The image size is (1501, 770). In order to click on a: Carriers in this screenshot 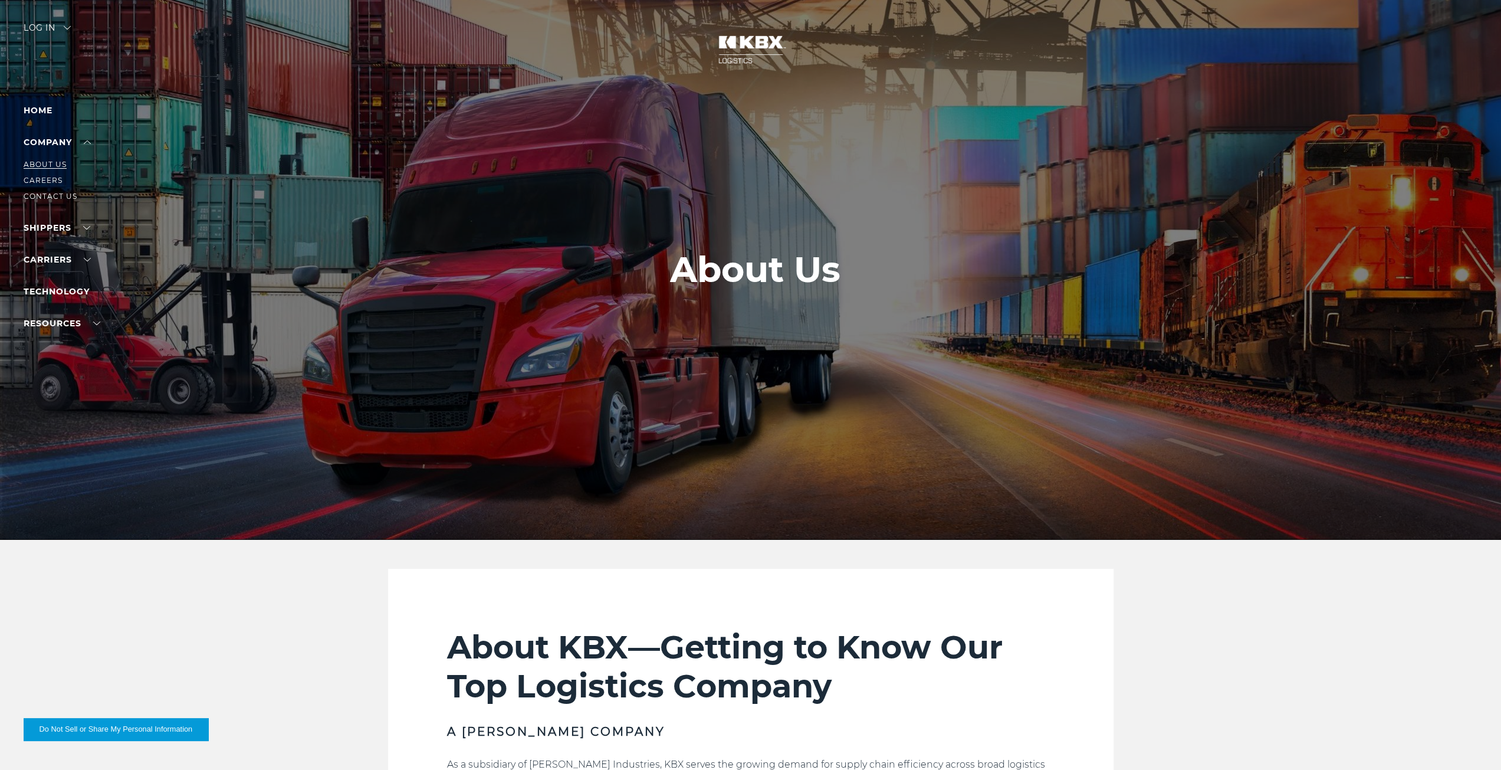, I will do `click(57, 260)`.